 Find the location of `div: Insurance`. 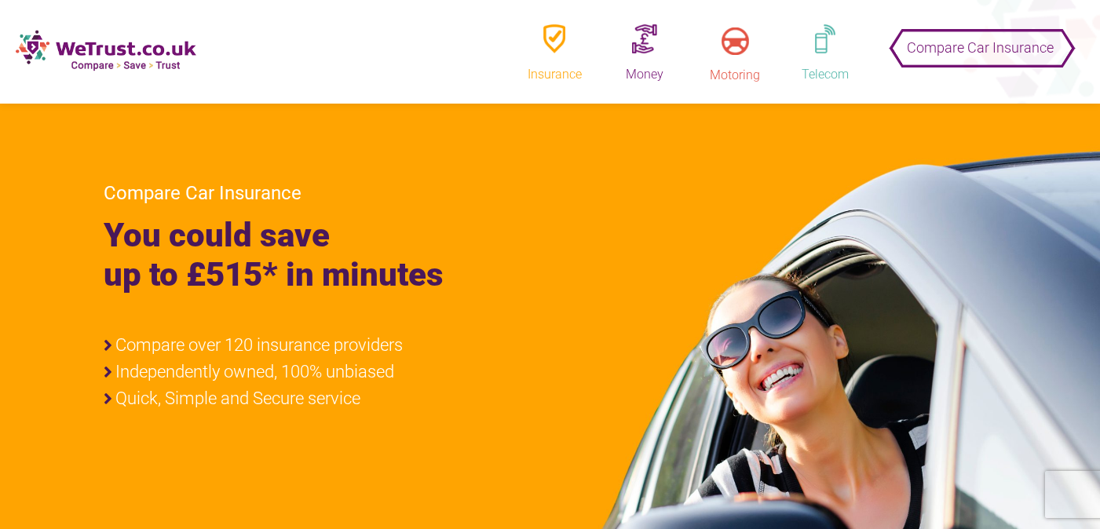

div: Insurance is located at coordinates (554, 75).